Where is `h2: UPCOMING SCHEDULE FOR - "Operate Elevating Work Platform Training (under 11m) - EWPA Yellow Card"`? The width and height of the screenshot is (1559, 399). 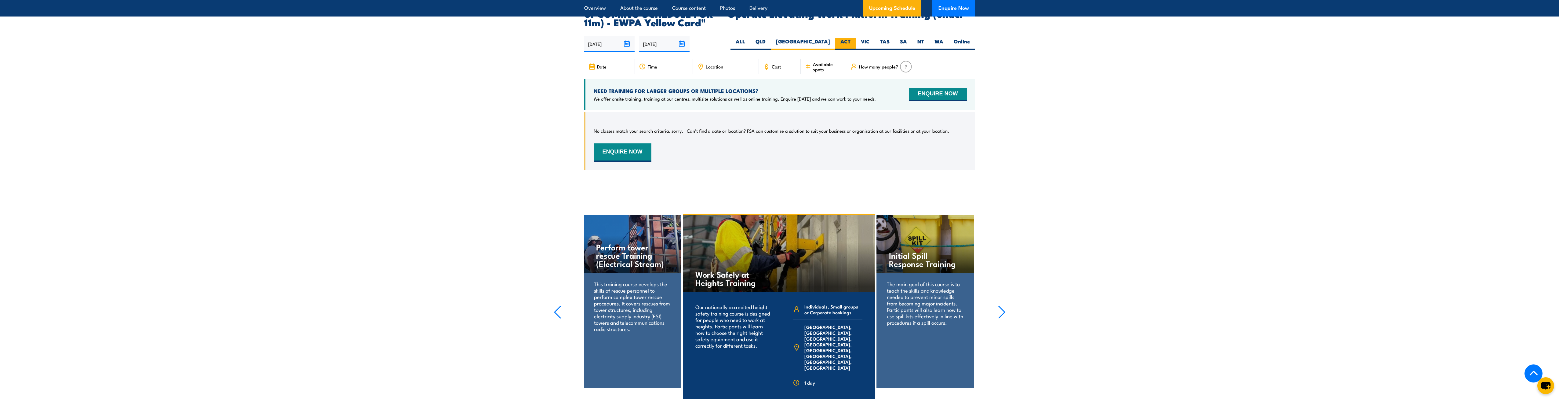
h2: UPCOMING SCHEDULE FOR - "Operate Elevating Work Platform Training (under 11m) - EWPA Yellow Card" is located at coordinates (780, 18).